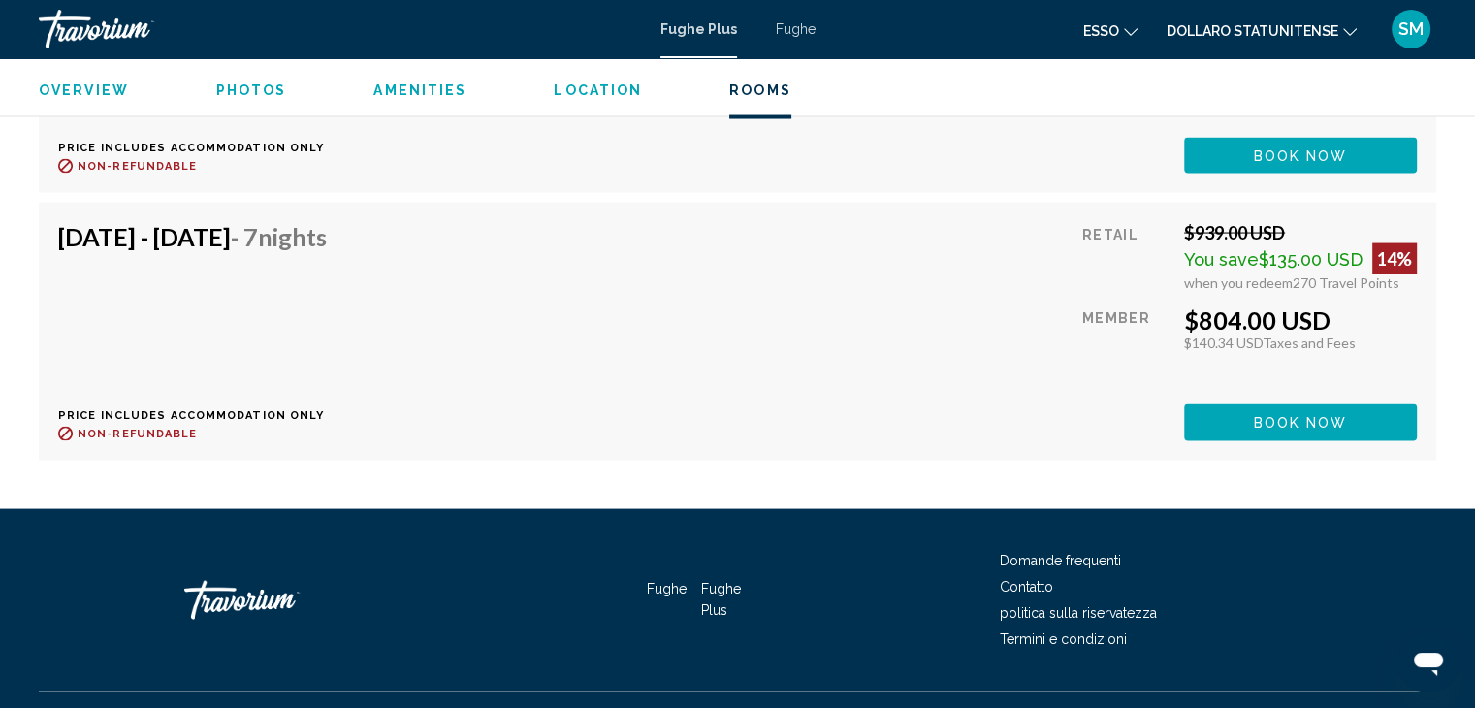 This screenshot has width=1475, height=708. What do you see at coordinates (1221, 259) in the screenshot?
I see `span: You save` at bounding box center [1221, 259].